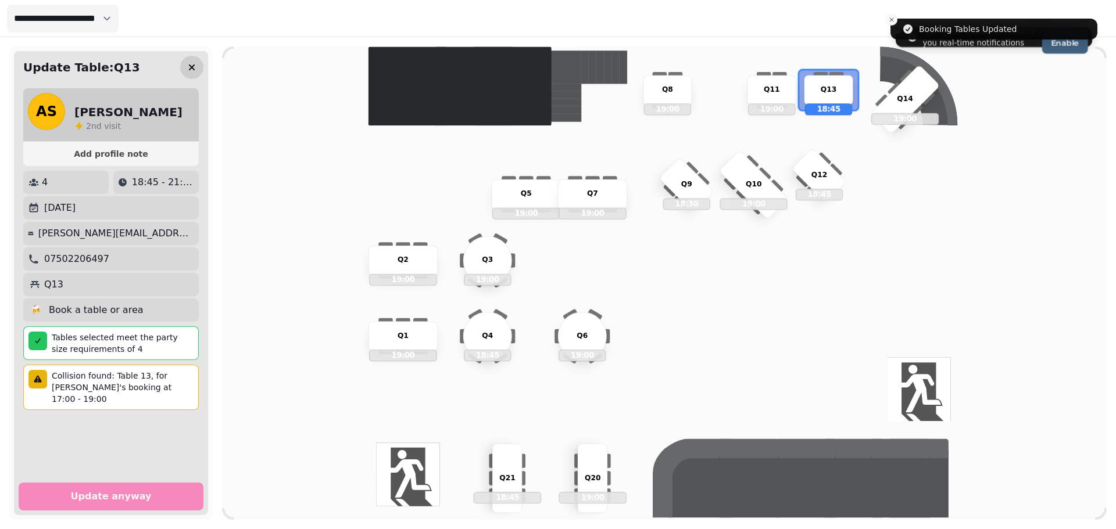 This screenshot has height=529, width=1116. Describe the element at coordinates (81, 67) in the screenshot. I see `h2: Update Table: Q13` at that location.